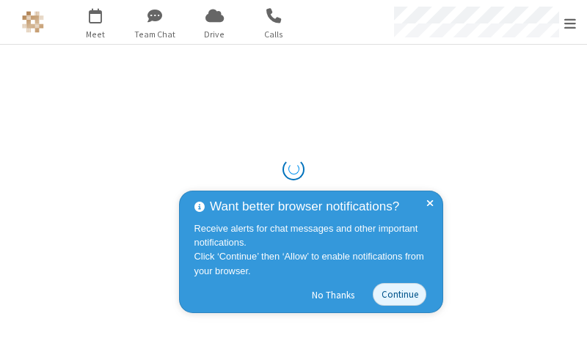 The height and width of the screenshot is (338, 587). Describe the element at coordinates (333, 295) in the screenshot. I see `button: No Thanks` at that location.